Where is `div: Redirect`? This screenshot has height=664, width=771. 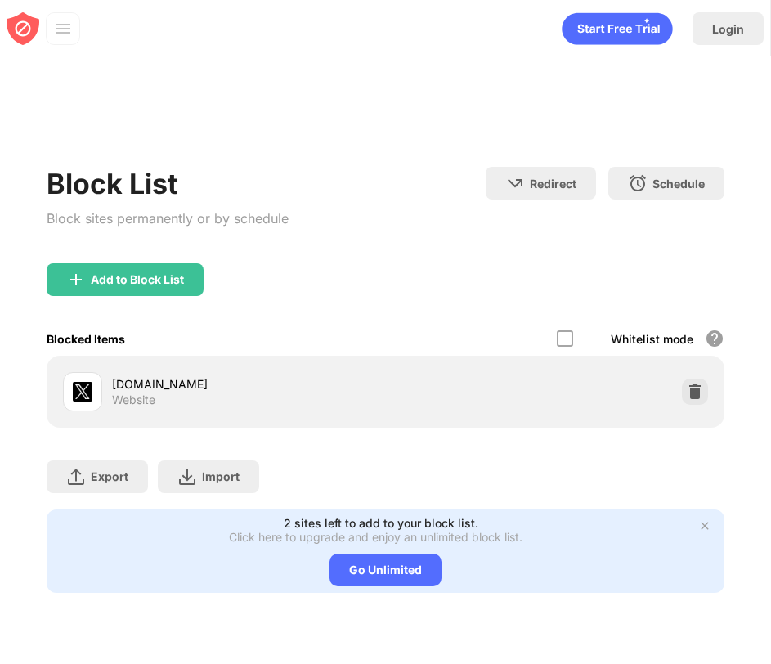 div: Redirect is located at coordinates (553, 183).